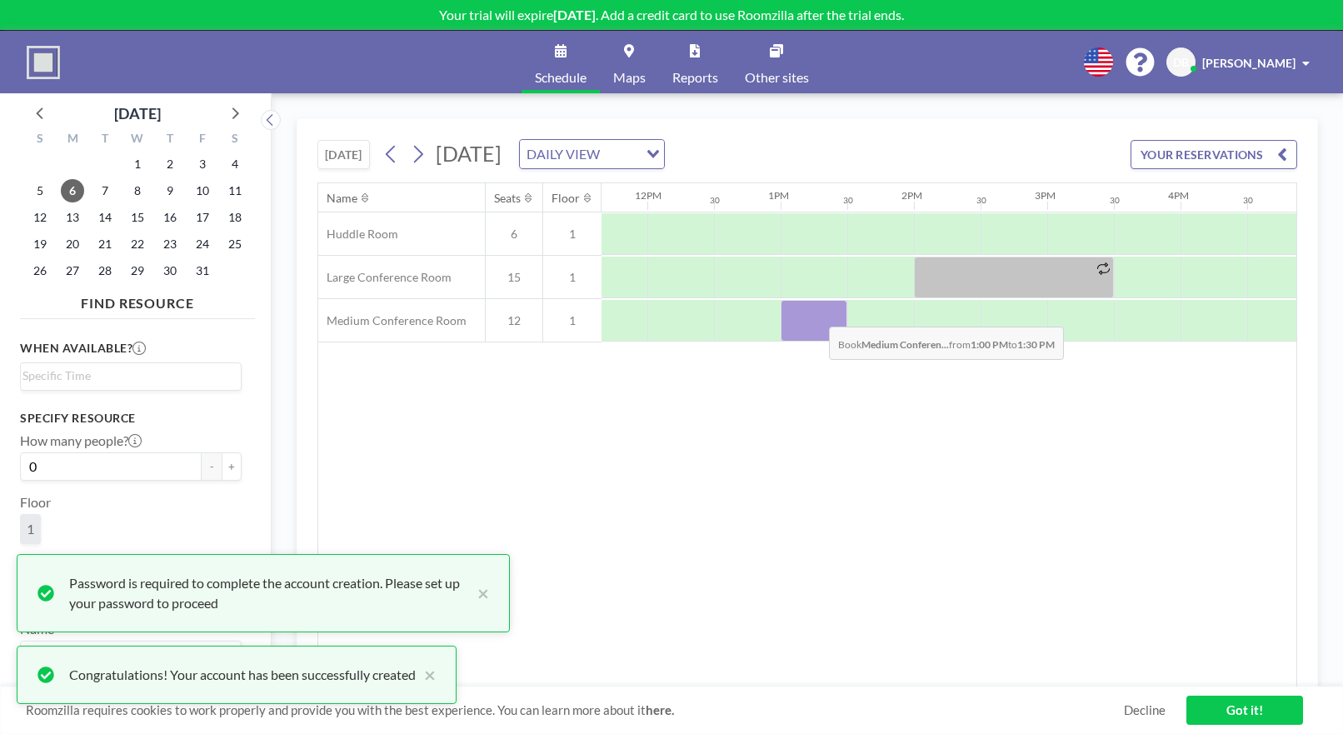 The width and height of the screenshot is (1343, 734). I want to click on span: Friday, October 17, 2025, so click(202, 217).